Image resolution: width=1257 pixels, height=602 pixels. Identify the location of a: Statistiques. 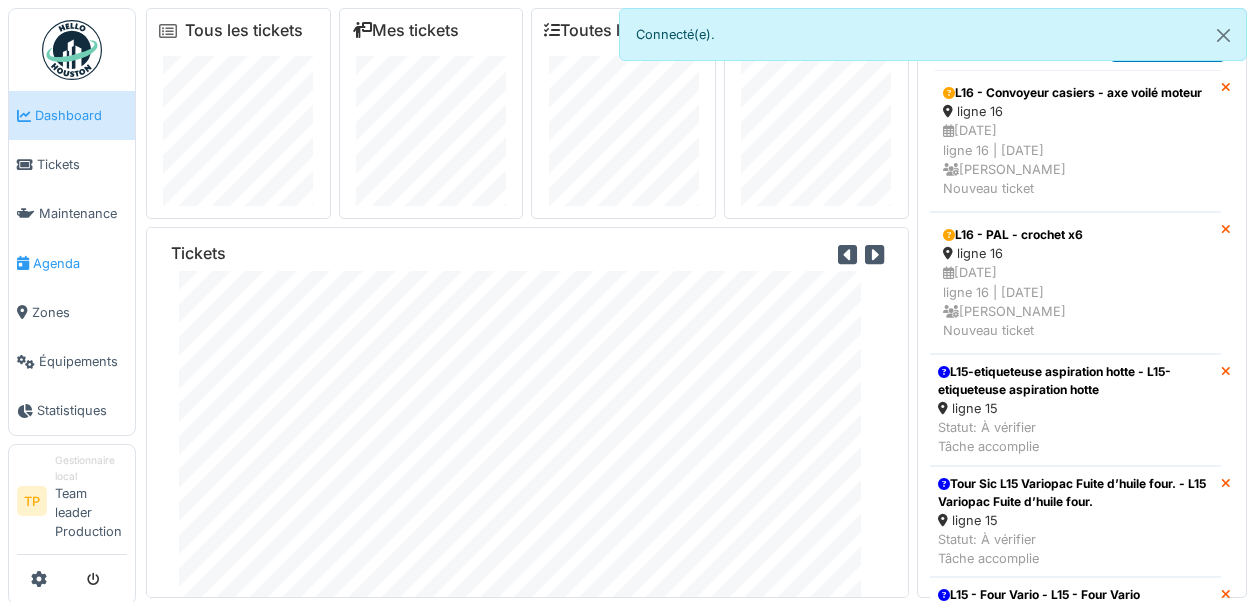
(72, 410).